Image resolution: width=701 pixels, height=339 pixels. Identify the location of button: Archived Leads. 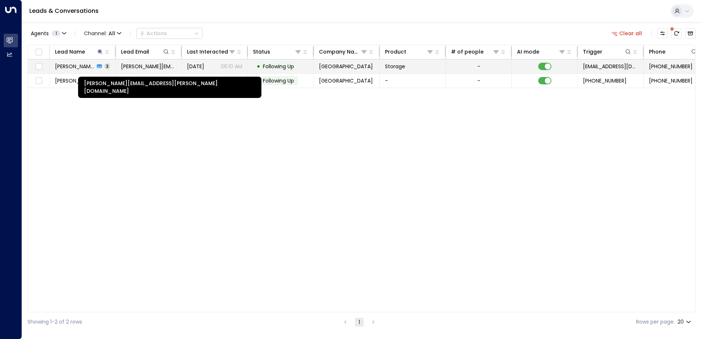
(690, 33).